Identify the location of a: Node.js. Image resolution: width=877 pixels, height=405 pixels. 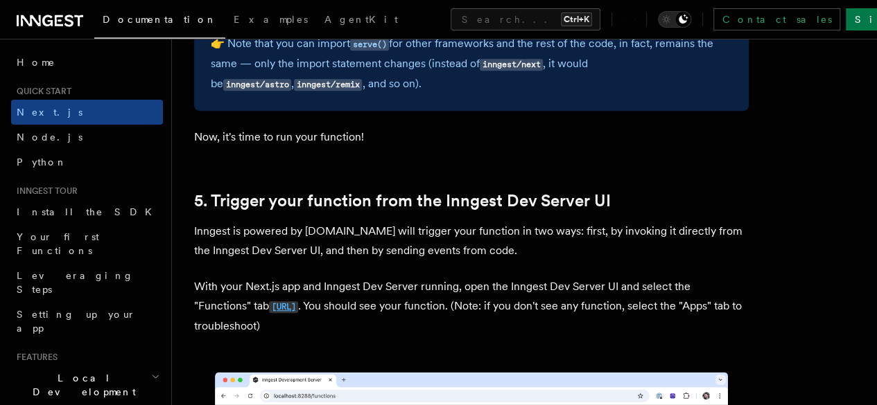
(87, 137).